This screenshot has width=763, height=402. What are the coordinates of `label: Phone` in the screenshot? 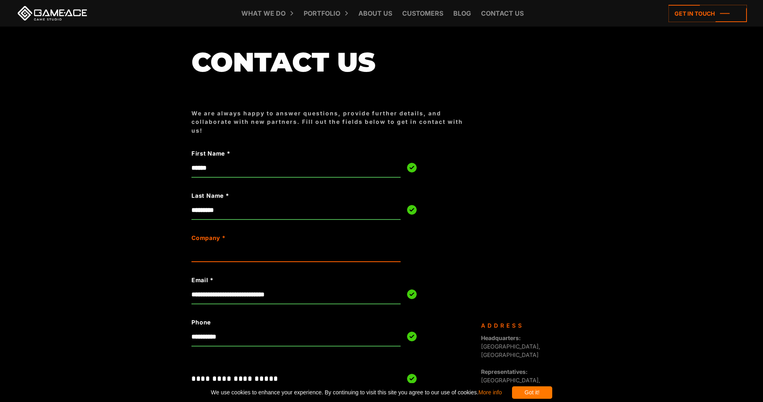 It's located at (275, 323).